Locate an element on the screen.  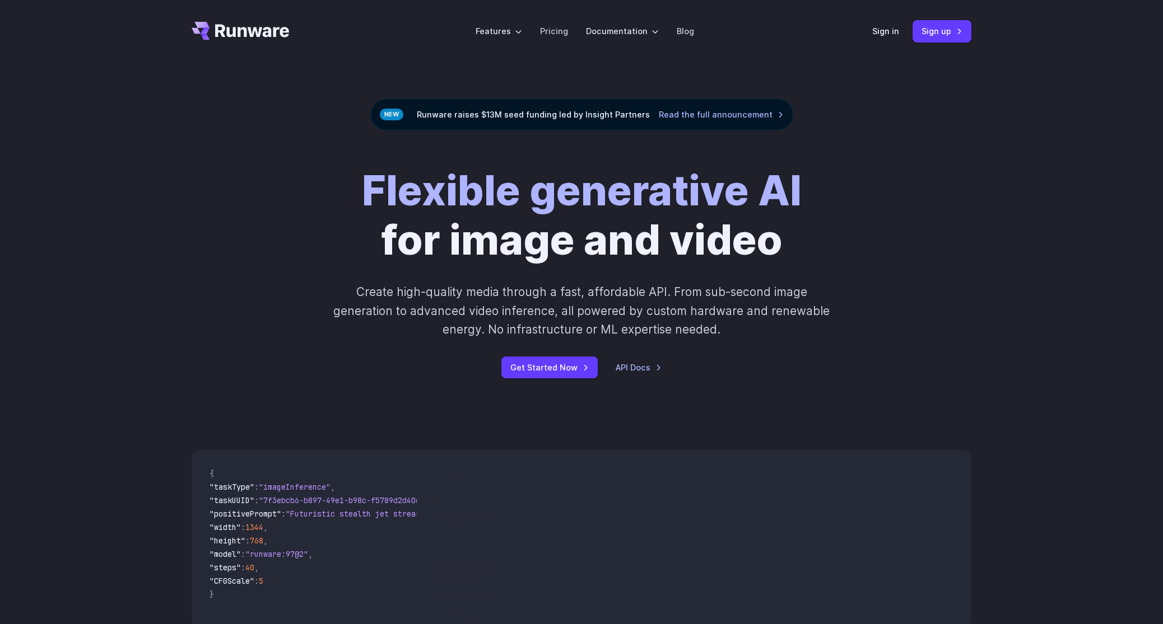
span: 40 is located at coordinates (250, 568).